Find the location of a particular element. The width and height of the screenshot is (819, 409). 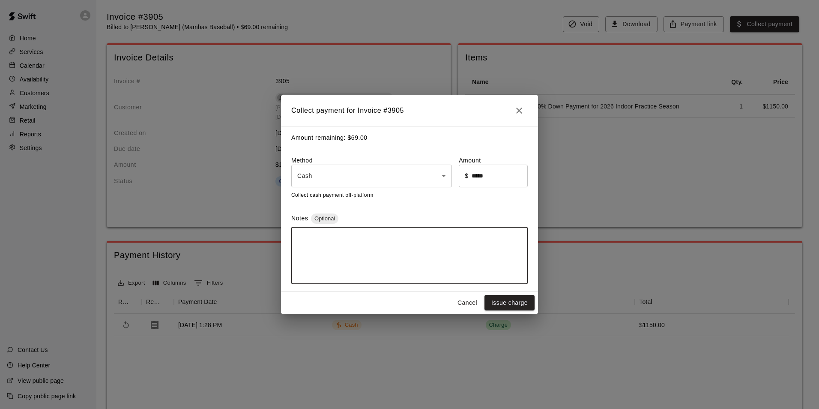

p: Amount remaining: $ 69.00 is located at coordinates (410, 138).